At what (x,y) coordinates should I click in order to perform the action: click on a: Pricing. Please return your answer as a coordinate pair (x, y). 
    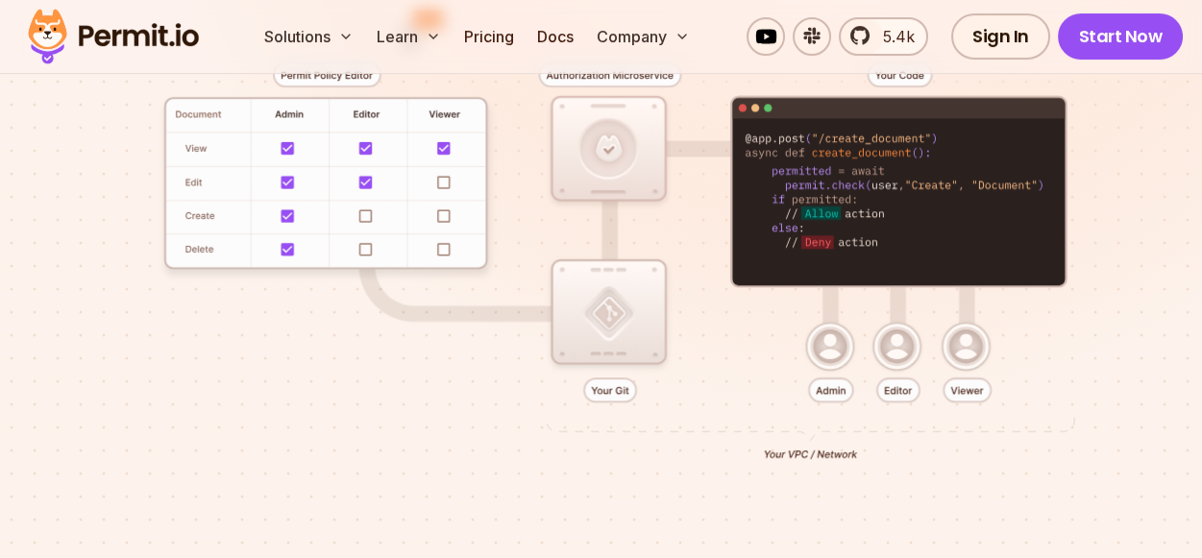
    Looking at the image, I should click on (489, 37).